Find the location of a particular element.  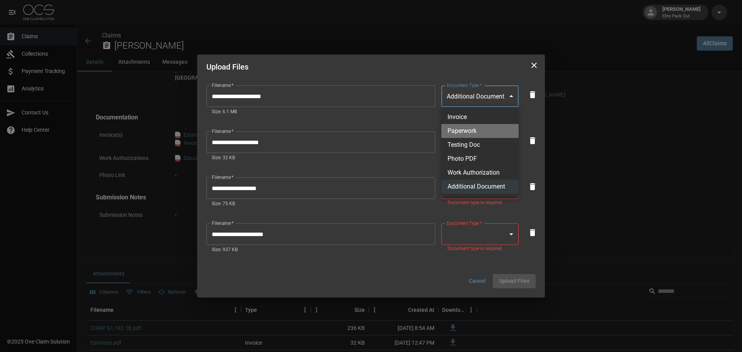

li: Invoice is located at coordinates (480, 117).